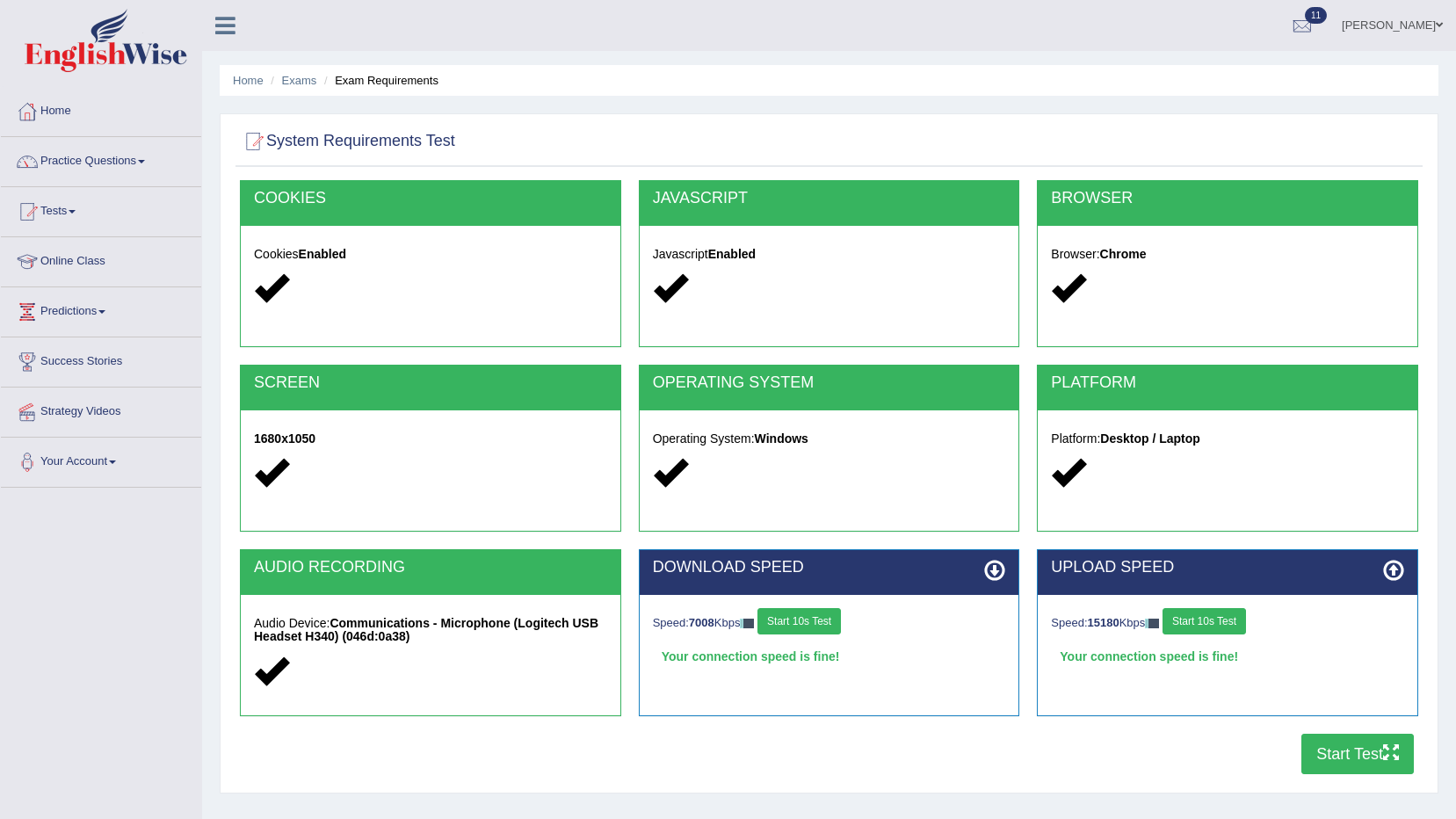 This screenshot has width=1456, height=819. What do you see at coordinates (1150, 439) in the screenshot?
I see `strong: Desktop / Laptop` at bounding box center [1150, 439].